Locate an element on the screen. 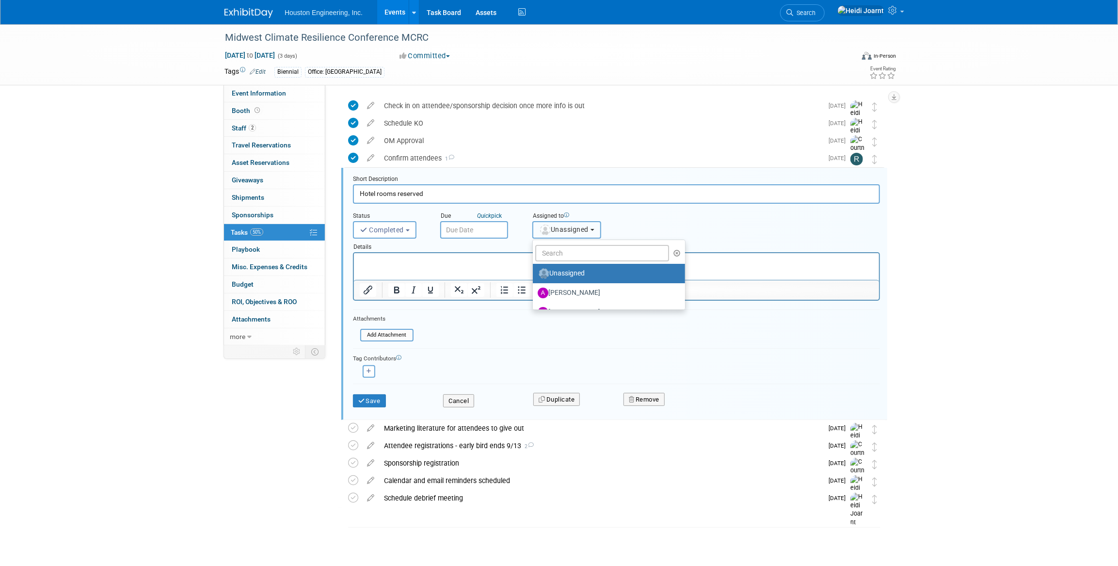  button: Italic is located at coordinates (414, 290).